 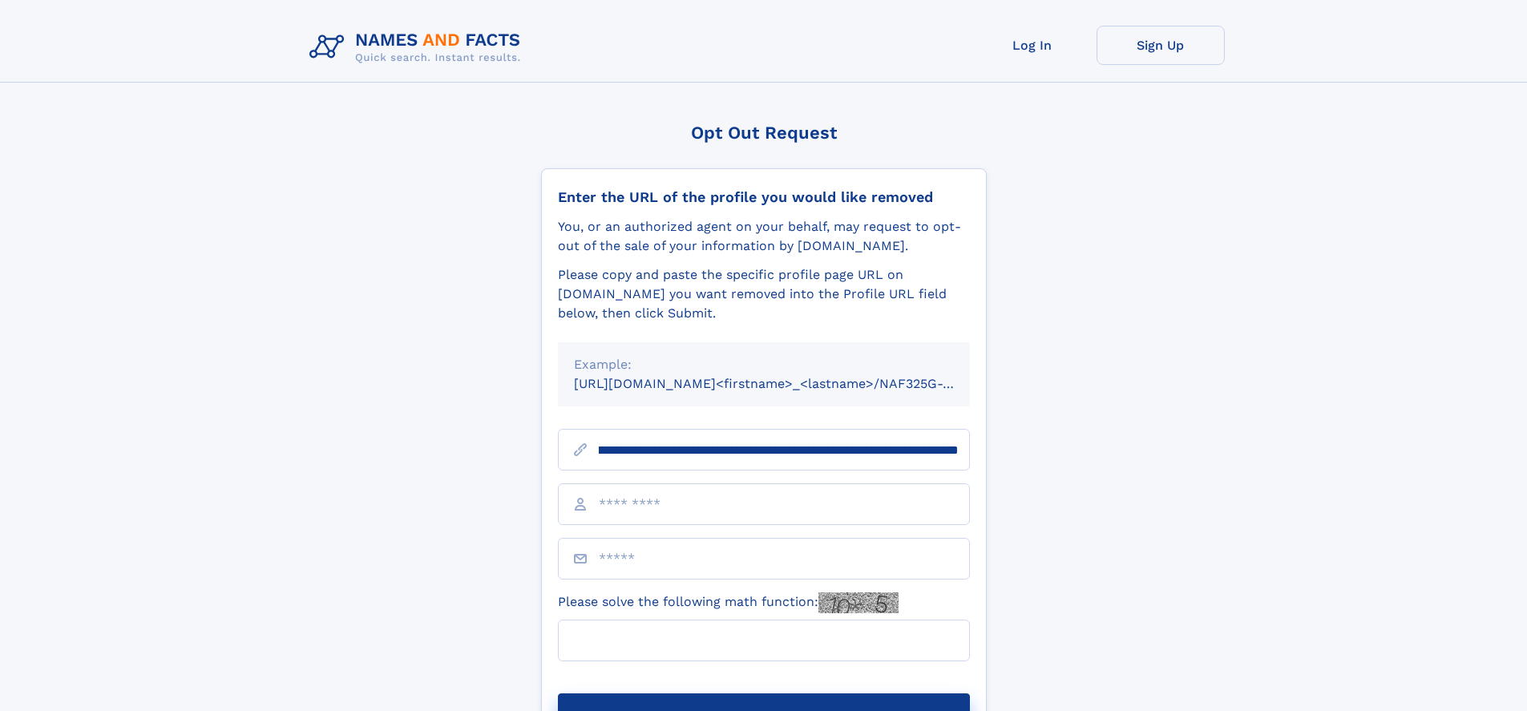 I want to click on div: You, or an authorized agent on your behalf, may request to opt-out of the sale of your informatio..., so click(x=764, y=236).